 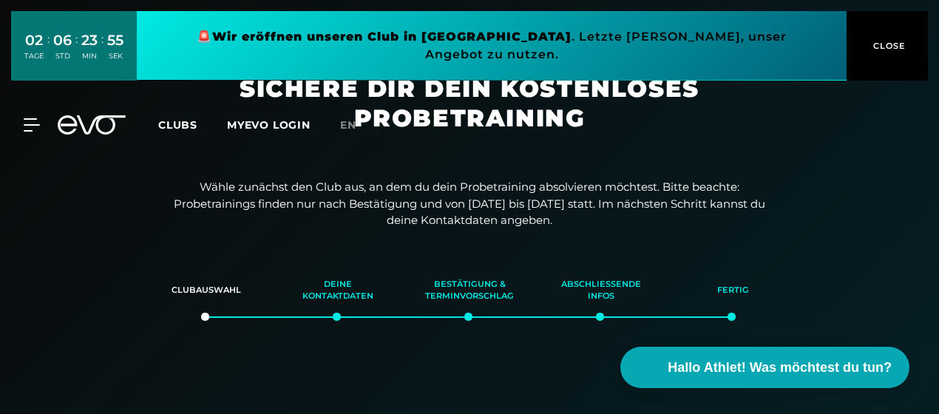 I want to click on a: Clubs, so click(x=192, y=124).